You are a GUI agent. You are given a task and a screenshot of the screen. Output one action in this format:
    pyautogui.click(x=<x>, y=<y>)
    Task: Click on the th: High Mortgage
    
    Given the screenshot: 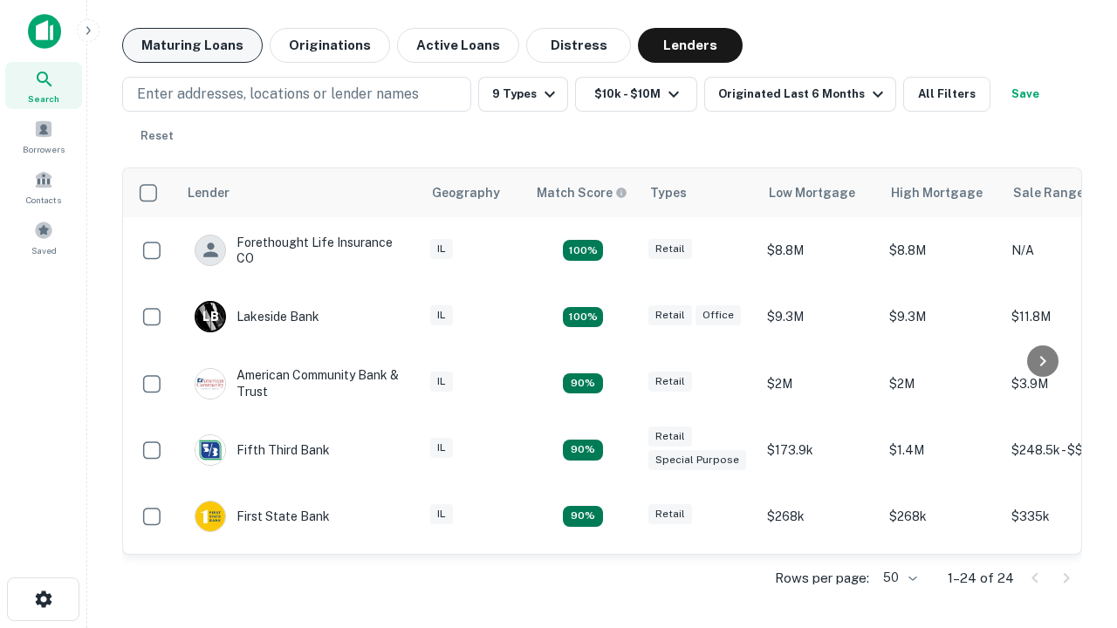 What is the action you would take?
    pyautogui.click(x=942, y=193)
    